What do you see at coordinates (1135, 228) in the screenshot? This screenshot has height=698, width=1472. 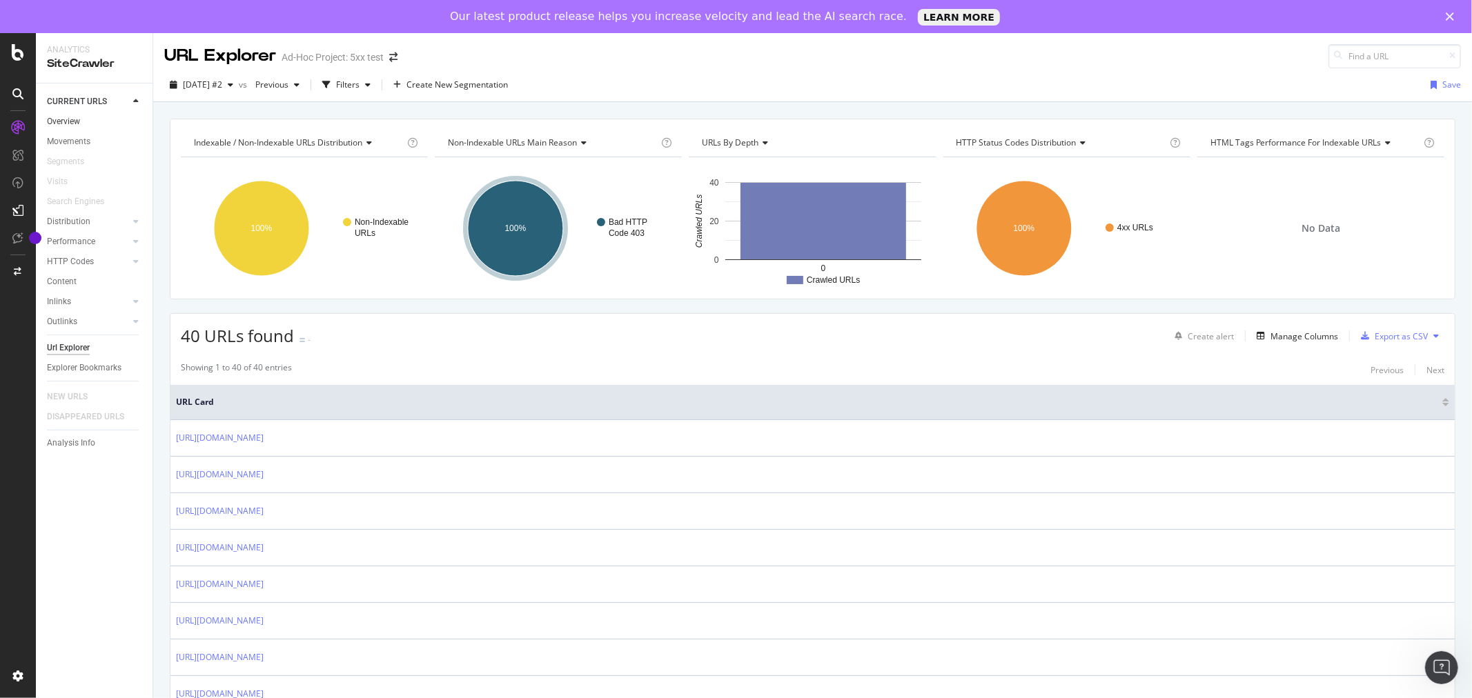 I see `text: 4xx URLs` at bounding box center [1135, 228].